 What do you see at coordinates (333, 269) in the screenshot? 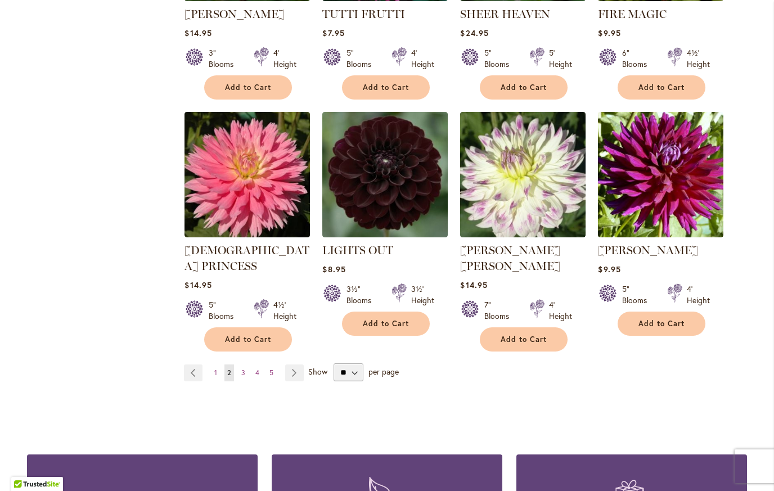
I see `span: $8.95` at bounding box center [333, 269].